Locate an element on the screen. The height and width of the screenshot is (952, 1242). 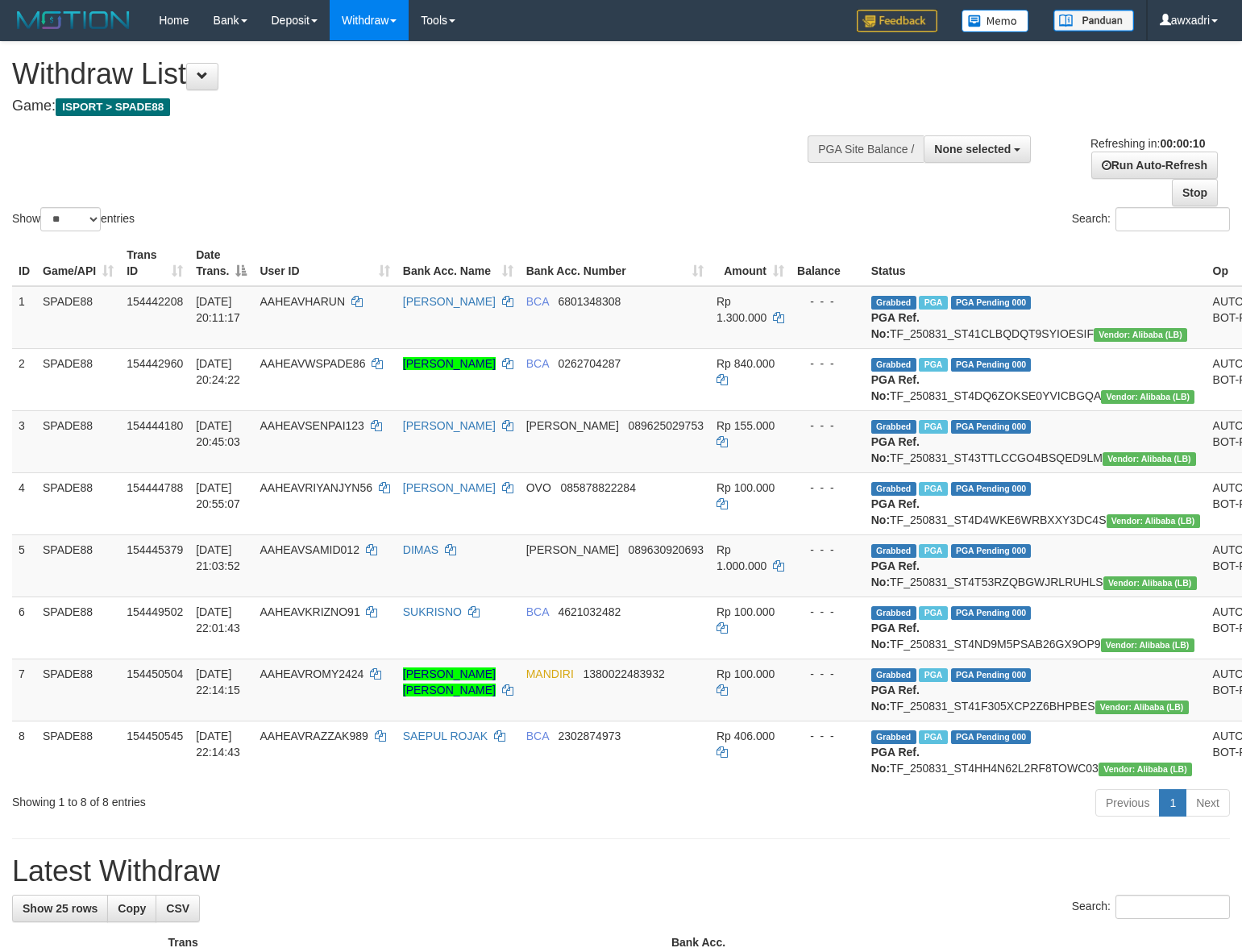
th: Status is located at coordinates (1035, 263).